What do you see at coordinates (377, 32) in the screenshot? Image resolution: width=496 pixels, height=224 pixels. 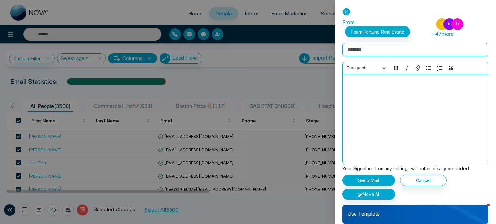 I see `span: Team Fortune Real Estate` at bounding box center [377, 32].